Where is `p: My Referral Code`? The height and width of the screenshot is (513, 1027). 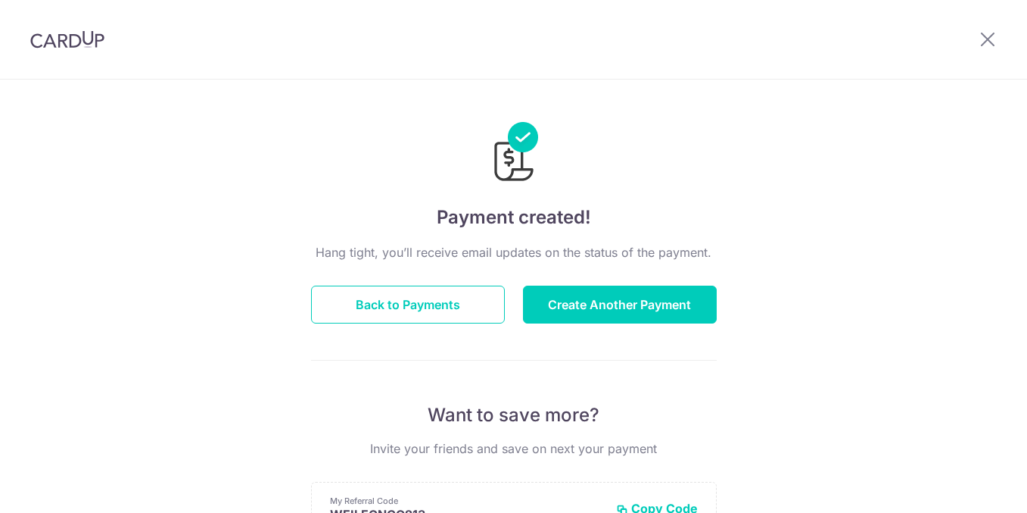 p: My Referral Code is located at coordinates (467, 500).